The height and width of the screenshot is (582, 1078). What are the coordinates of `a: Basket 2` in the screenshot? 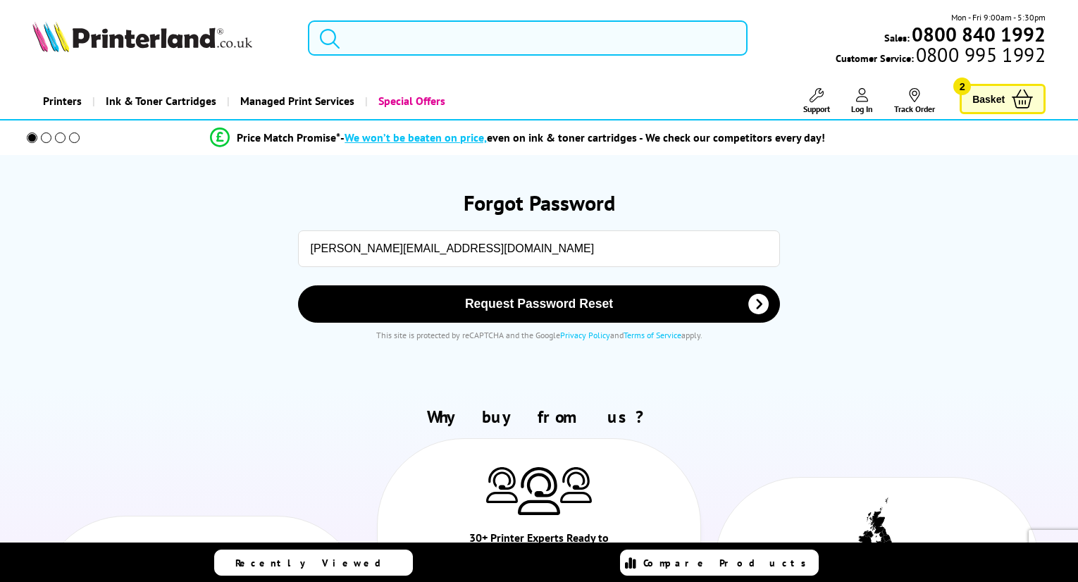 It's located at (1003, 99).